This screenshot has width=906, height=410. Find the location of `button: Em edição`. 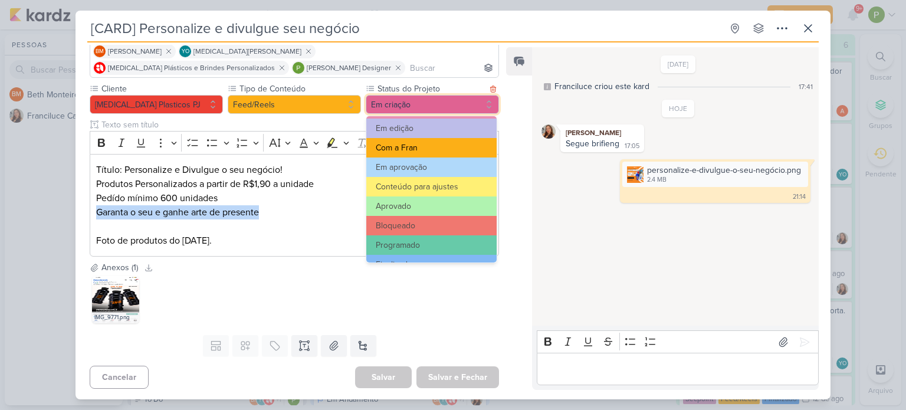

button: Em edição is located at coordinates (431, 128).